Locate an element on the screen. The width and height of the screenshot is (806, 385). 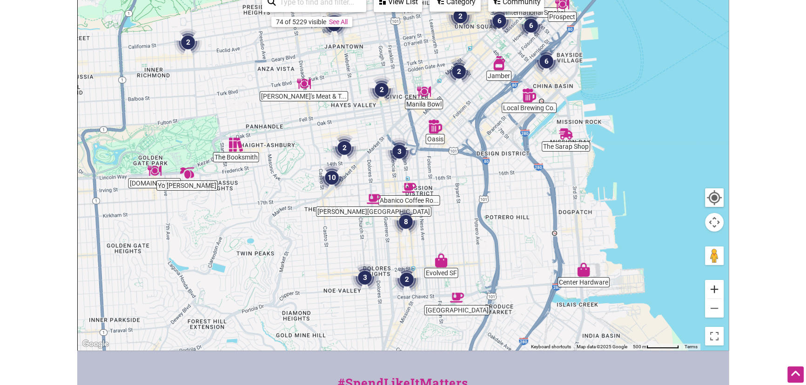
button: Keyboard shortcuts is located at coordinates (551, 347).